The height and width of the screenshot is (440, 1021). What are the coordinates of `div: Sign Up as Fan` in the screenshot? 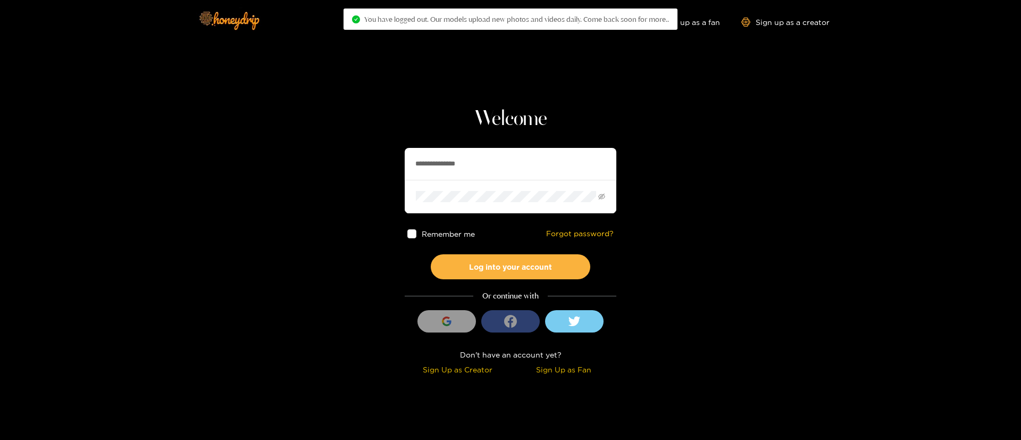 It's located at (563, 369).